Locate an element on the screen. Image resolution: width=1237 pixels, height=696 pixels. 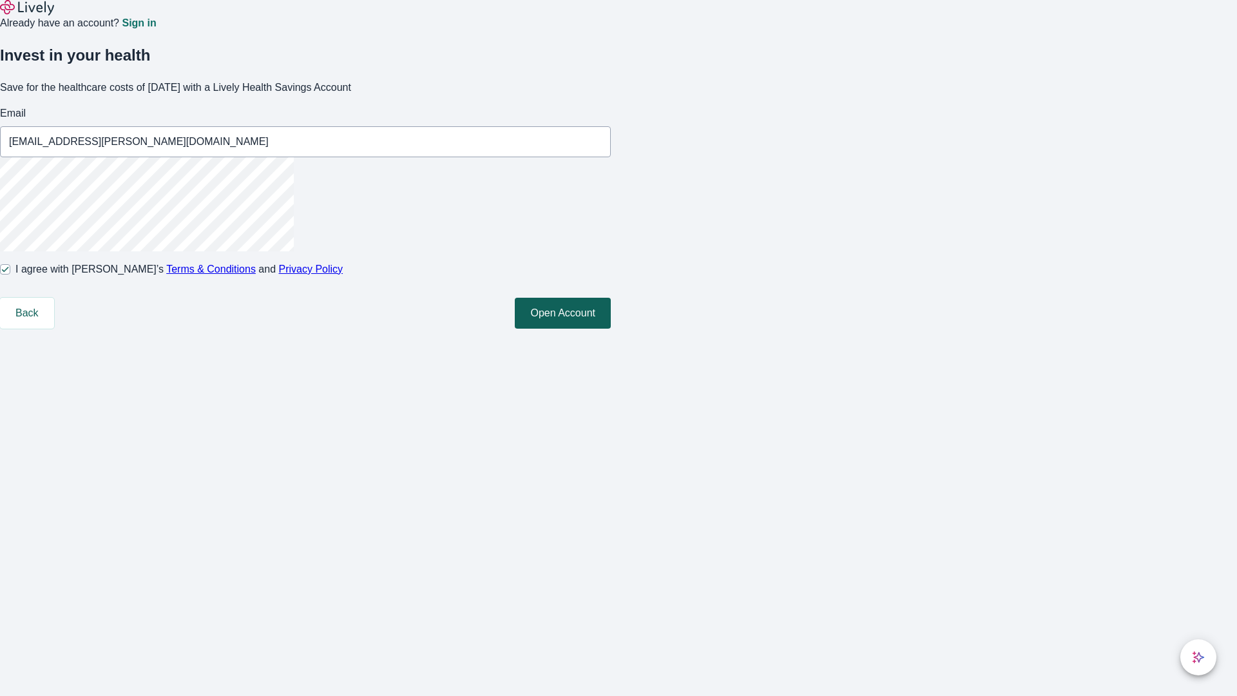
button: Open Account is located at coordinates (563, 313).